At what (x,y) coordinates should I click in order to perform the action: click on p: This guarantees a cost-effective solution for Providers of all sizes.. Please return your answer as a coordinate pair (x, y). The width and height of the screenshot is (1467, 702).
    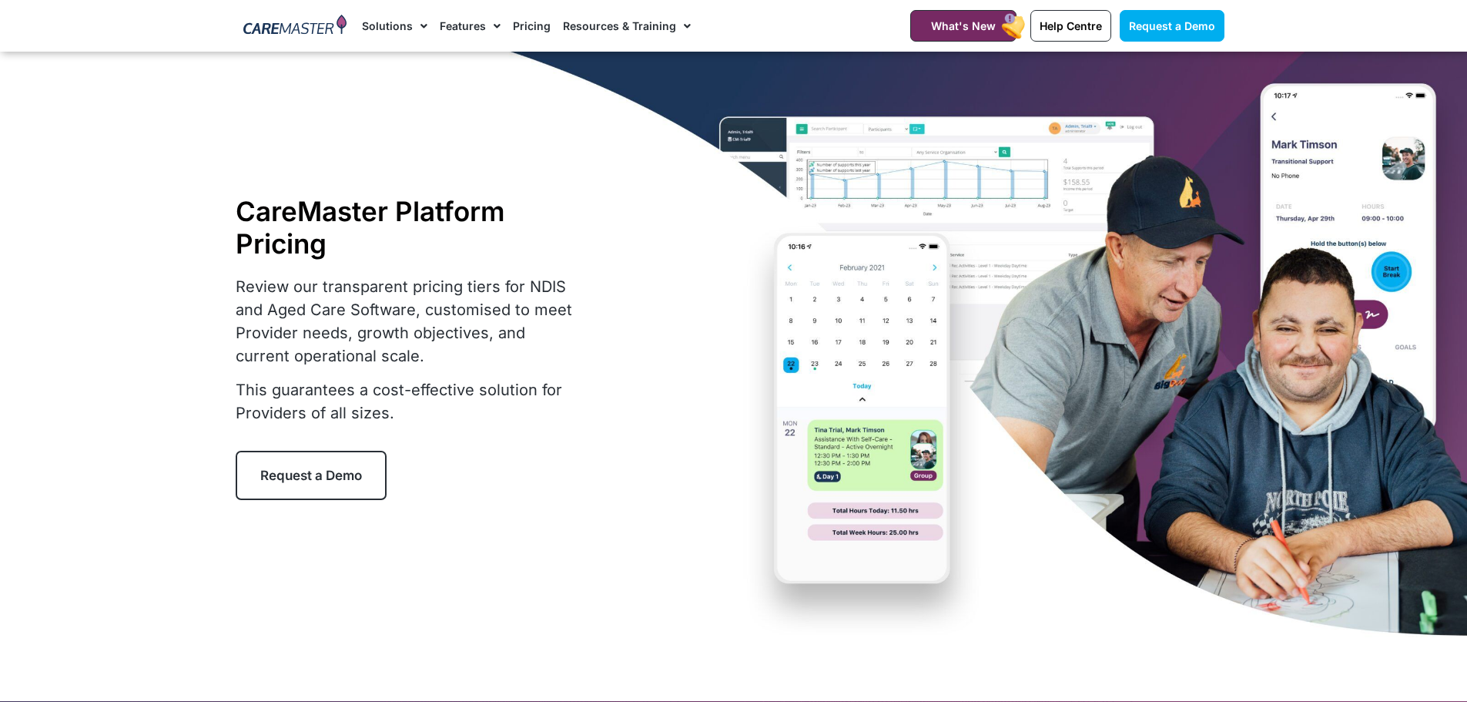
    Looking at the image, I should click on (409, 401).